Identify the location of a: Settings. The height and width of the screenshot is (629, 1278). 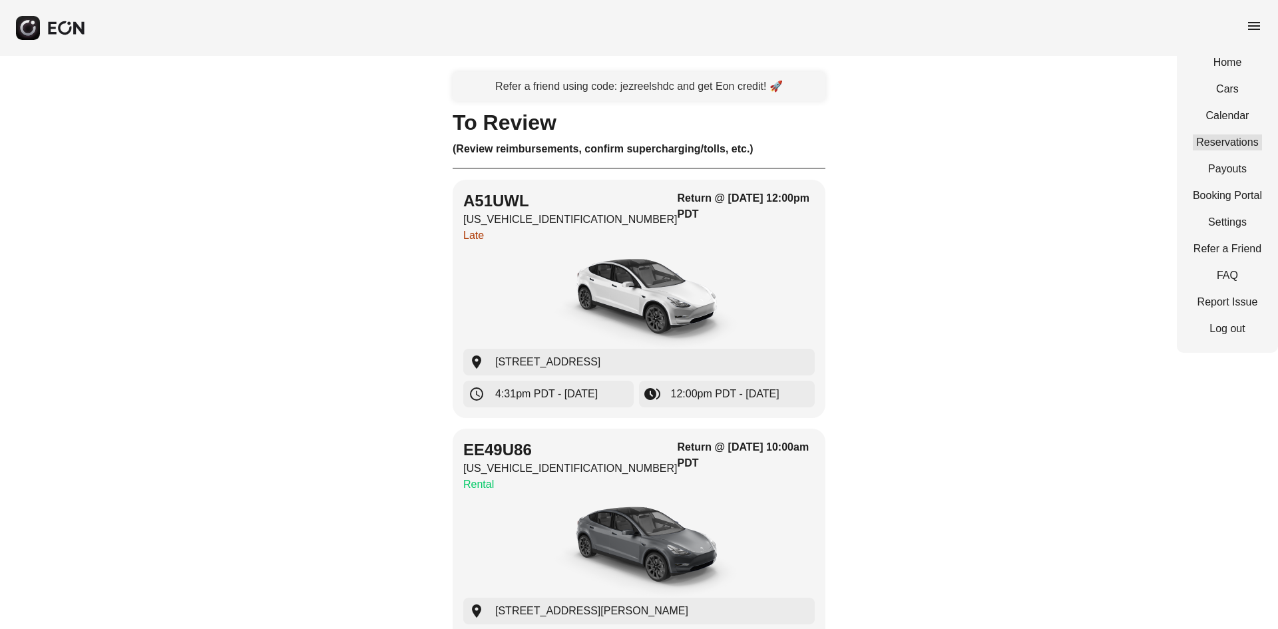
(1228, 222).